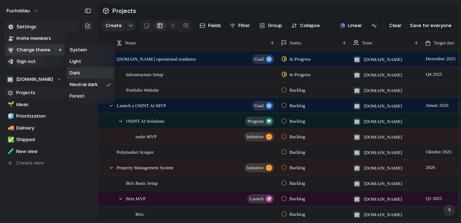 The image size is (461, 223). Describe the element at coordinates (34, 39) in the screenshot. I see `span: Invite members` at that location.